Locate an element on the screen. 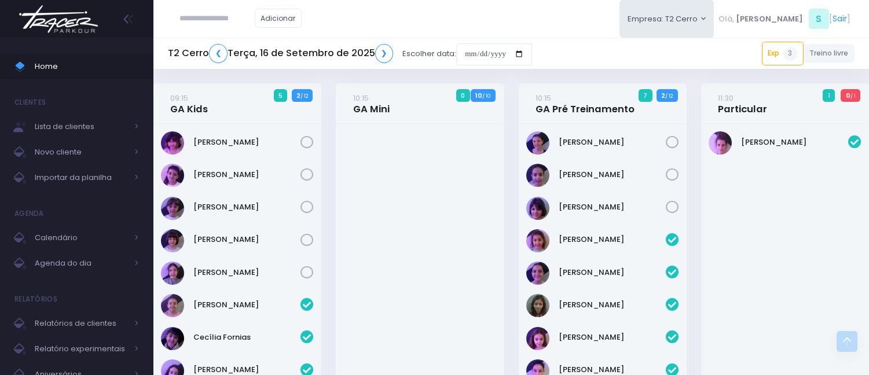 The width and height of the screenshot is (869, 375). span: Relatórios de clientes is located at coordinates (81, 324).